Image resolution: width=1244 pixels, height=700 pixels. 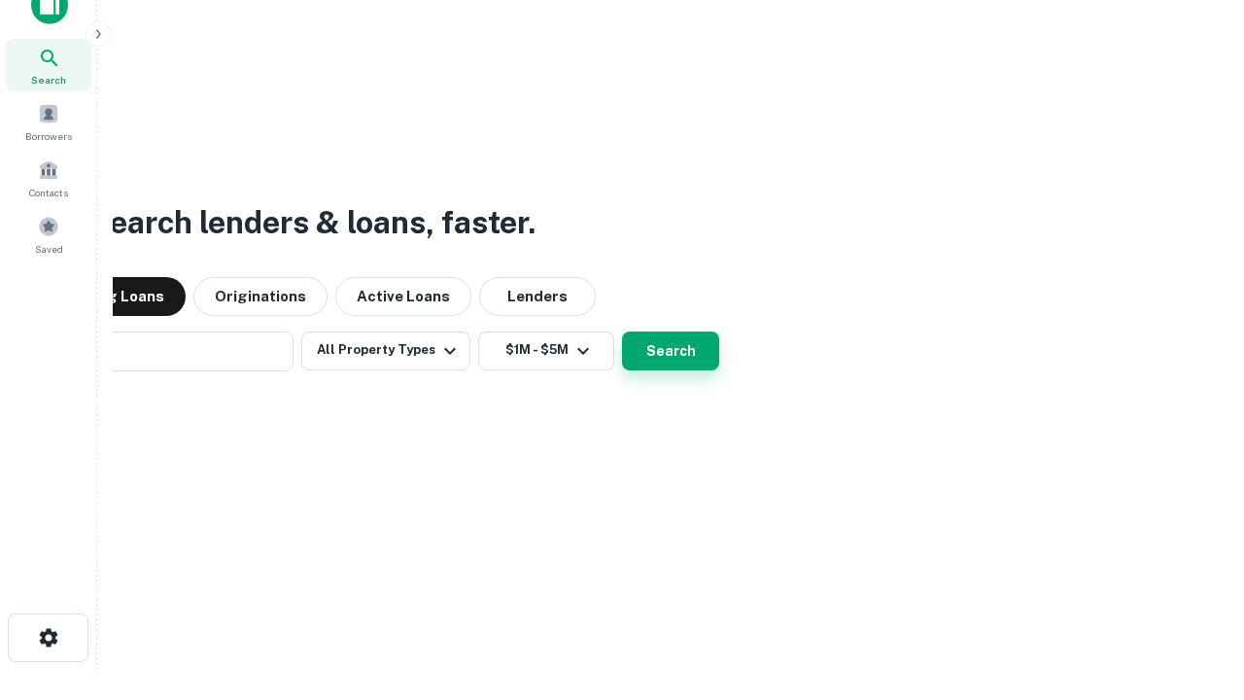 What do you see at coordinates (1195, 591) in the screenshot?
I see `div: Chat Widget` at bounding box center [1195, 591].